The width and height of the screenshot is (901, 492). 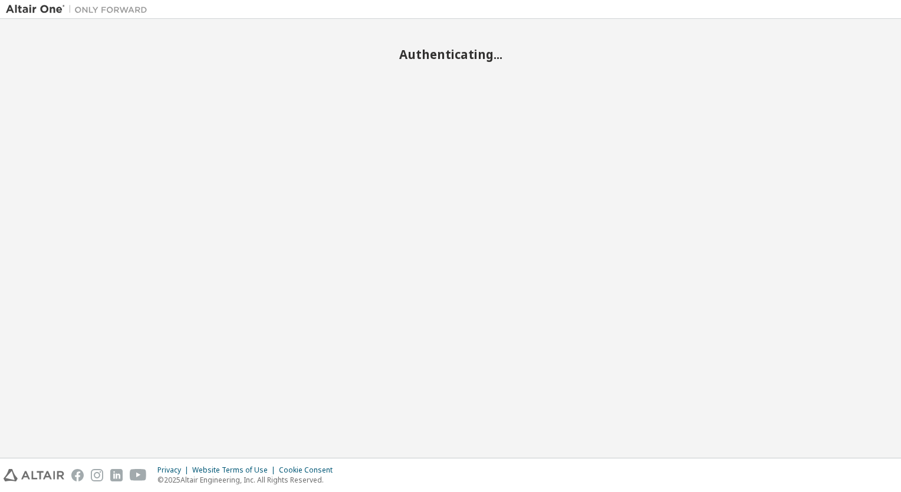 I want to click on div: Website Terms of Use, so click(x=235, y=470).